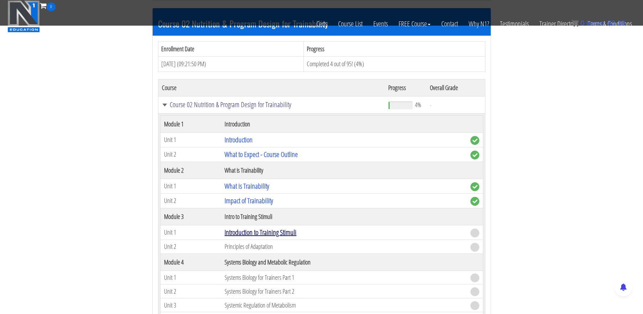 Image resolution: width=643 pixels, height=314 pixels. What do you see at coordinates (479, 24) in the screenshot?
I see `a: Why N1?` at bounding box center [479, 24].